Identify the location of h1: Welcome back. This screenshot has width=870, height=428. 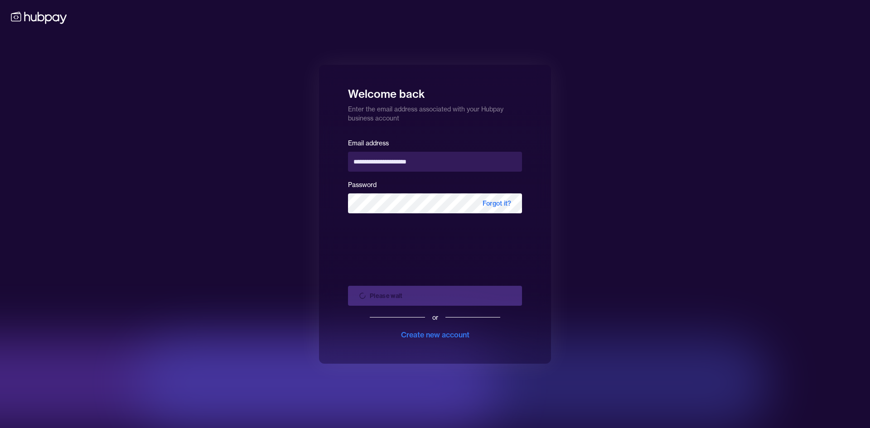
(435, 91).